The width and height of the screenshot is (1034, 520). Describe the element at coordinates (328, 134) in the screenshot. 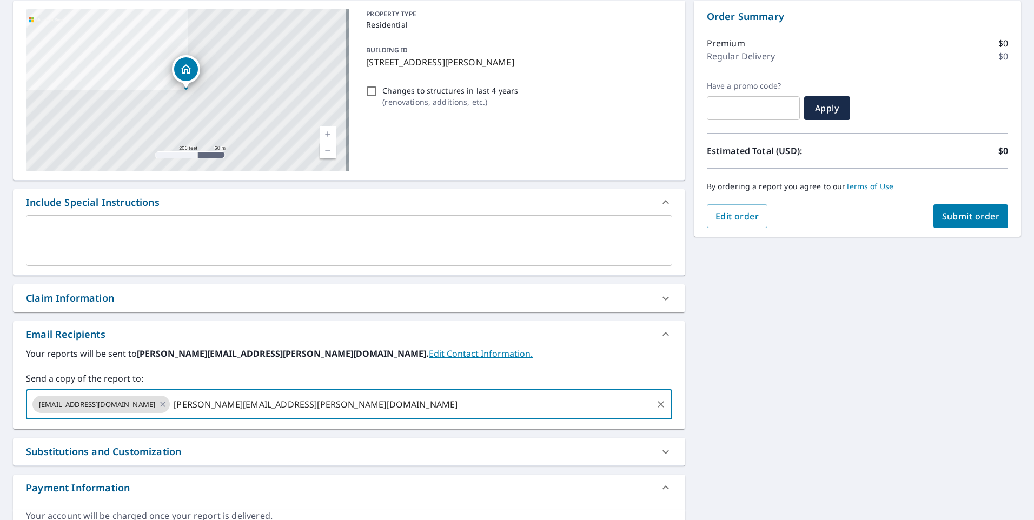

I see `a: Current Level 17, Zoom In` at that location.